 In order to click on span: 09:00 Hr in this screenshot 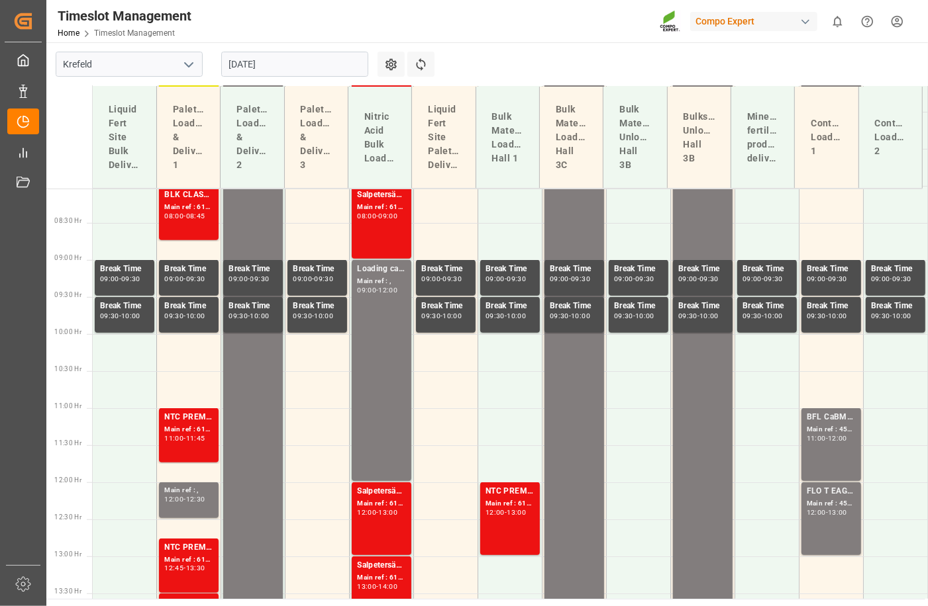, I will do `click(68, 258)`.